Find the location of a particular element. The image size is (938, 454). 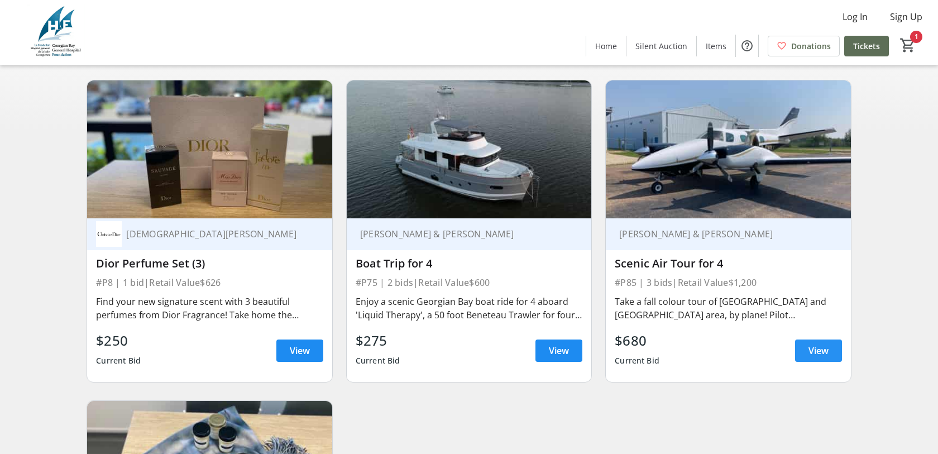

a: Items is located at coordinates (716, 46).